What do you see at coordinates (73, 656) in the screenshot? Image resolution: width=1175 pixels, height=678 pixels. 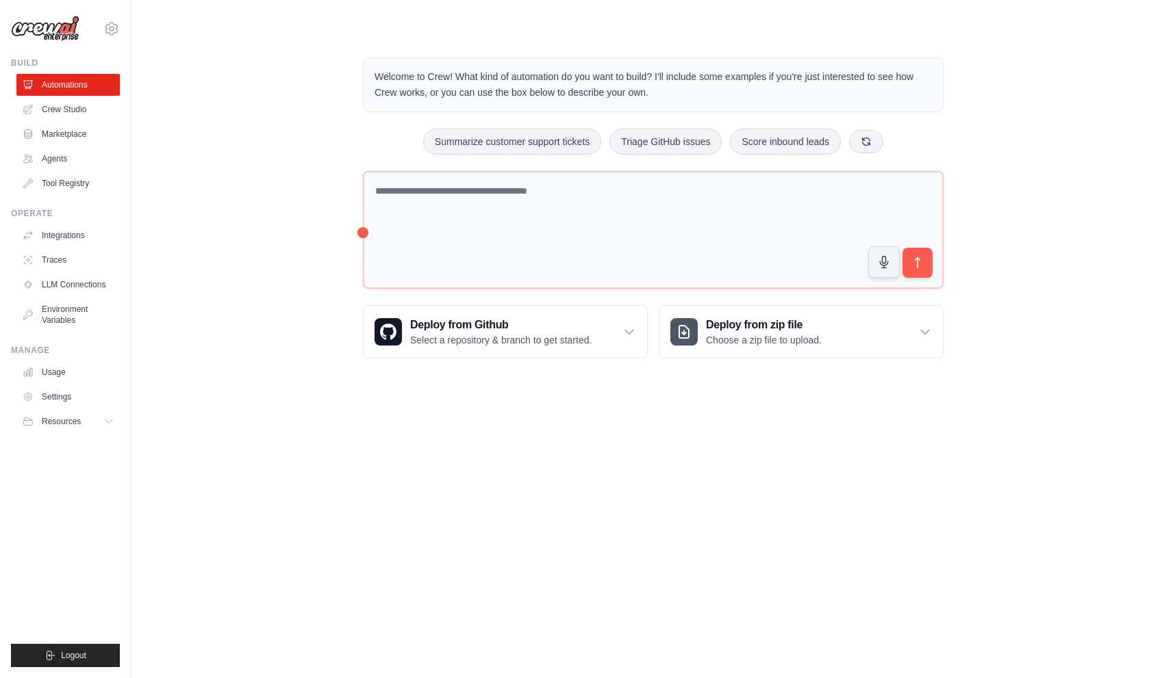 I see `span: Logout` at bounding box center [73, 656].